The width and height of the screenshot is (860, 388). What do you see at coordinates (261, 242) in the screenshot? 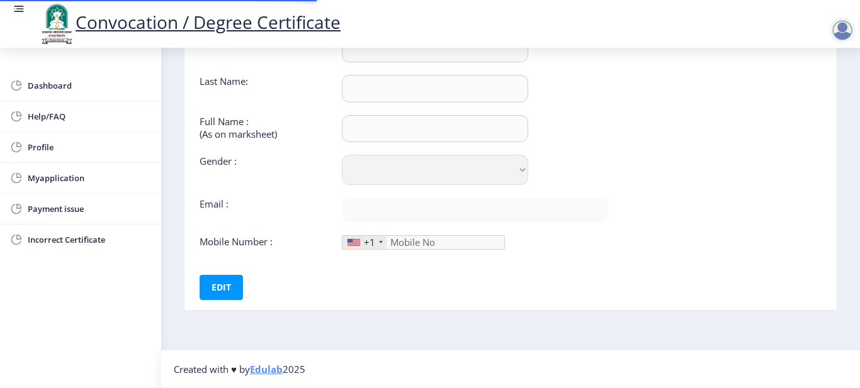
I see `div: Mobile Number :` at bounding box center [261, 242].